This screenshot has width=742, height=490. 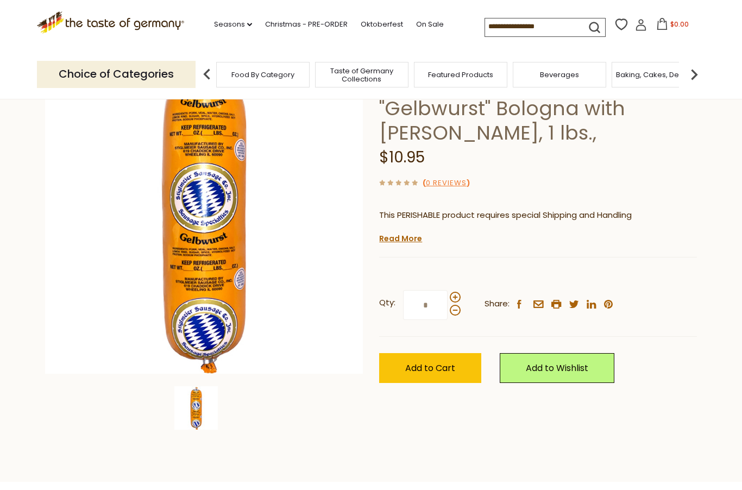 What do you see at coordinates (680, 24) in the screenshot?
I see `span: $0.00` at bounding box center [680, 24].